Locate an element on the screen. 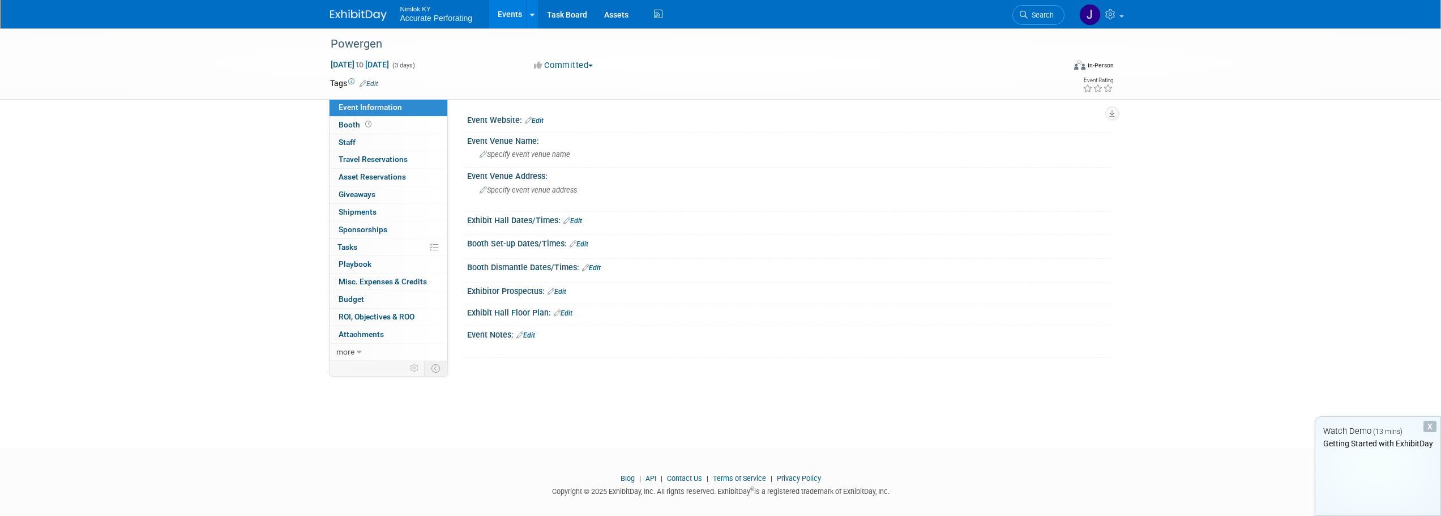  div: Exhibit Hall Floor Plan: is located at coordinates (789, 311).